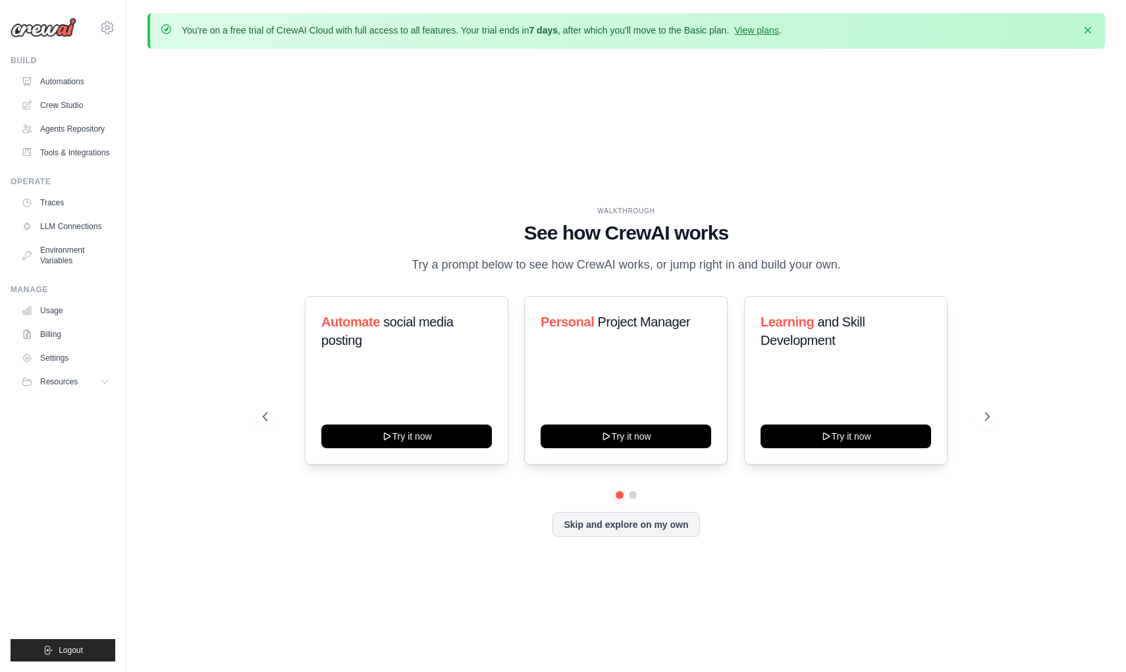  I want to click on button: Resources, so click(65, 382).